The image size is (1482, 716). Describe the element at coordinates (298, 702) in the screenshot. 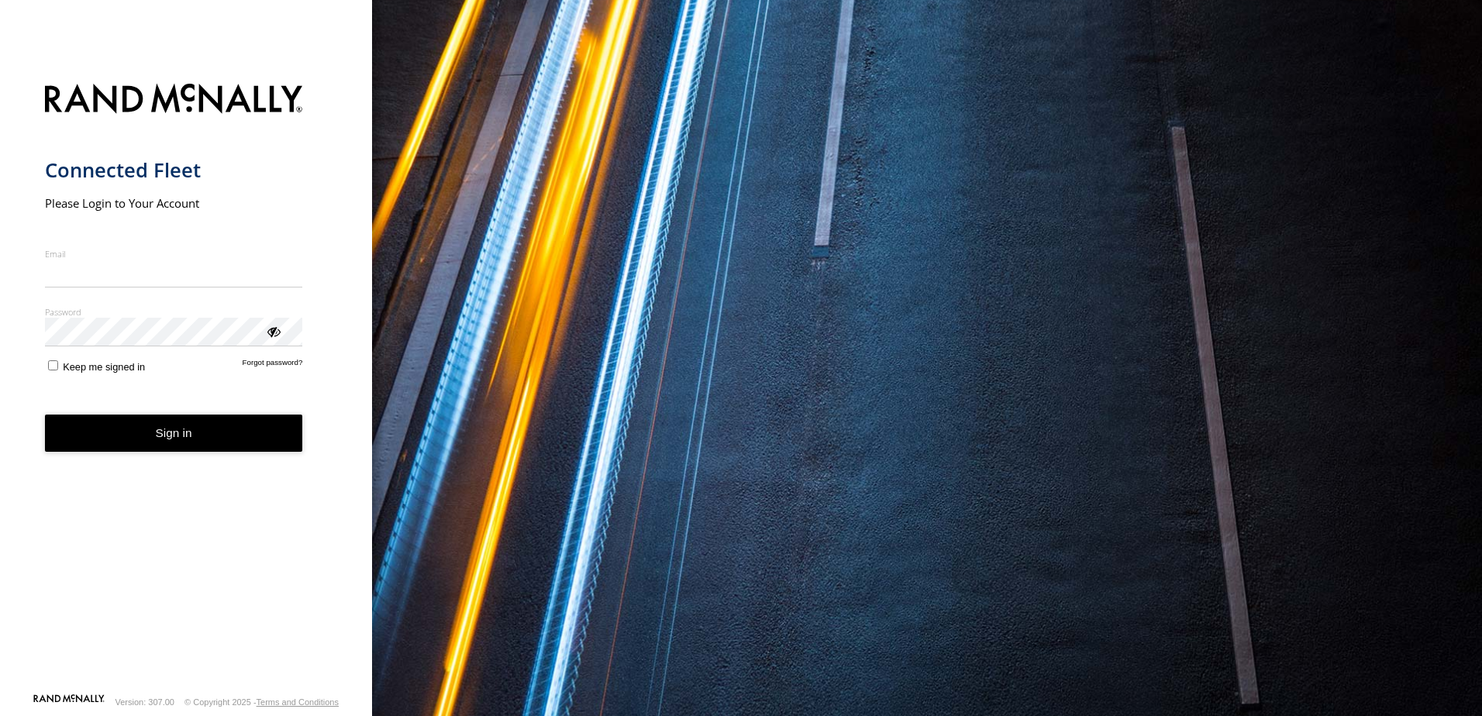

I see `a: Terms and Conditions` at that location.